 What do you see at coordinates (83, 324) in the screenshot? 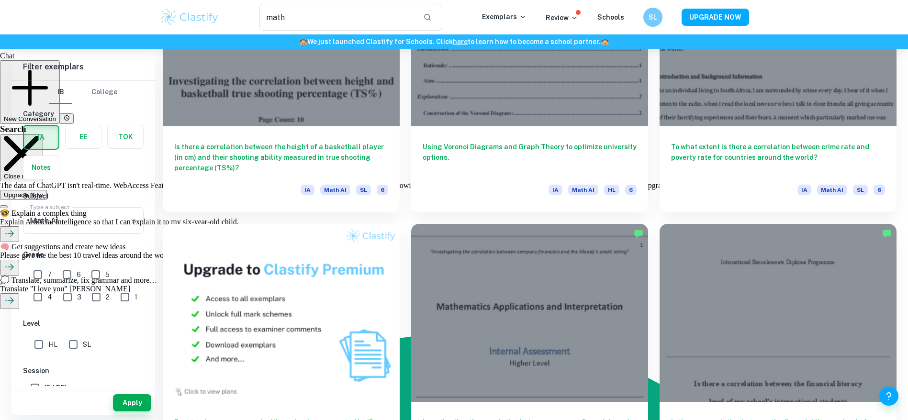
I see `h6: Level` at bounding box center [83, 324].